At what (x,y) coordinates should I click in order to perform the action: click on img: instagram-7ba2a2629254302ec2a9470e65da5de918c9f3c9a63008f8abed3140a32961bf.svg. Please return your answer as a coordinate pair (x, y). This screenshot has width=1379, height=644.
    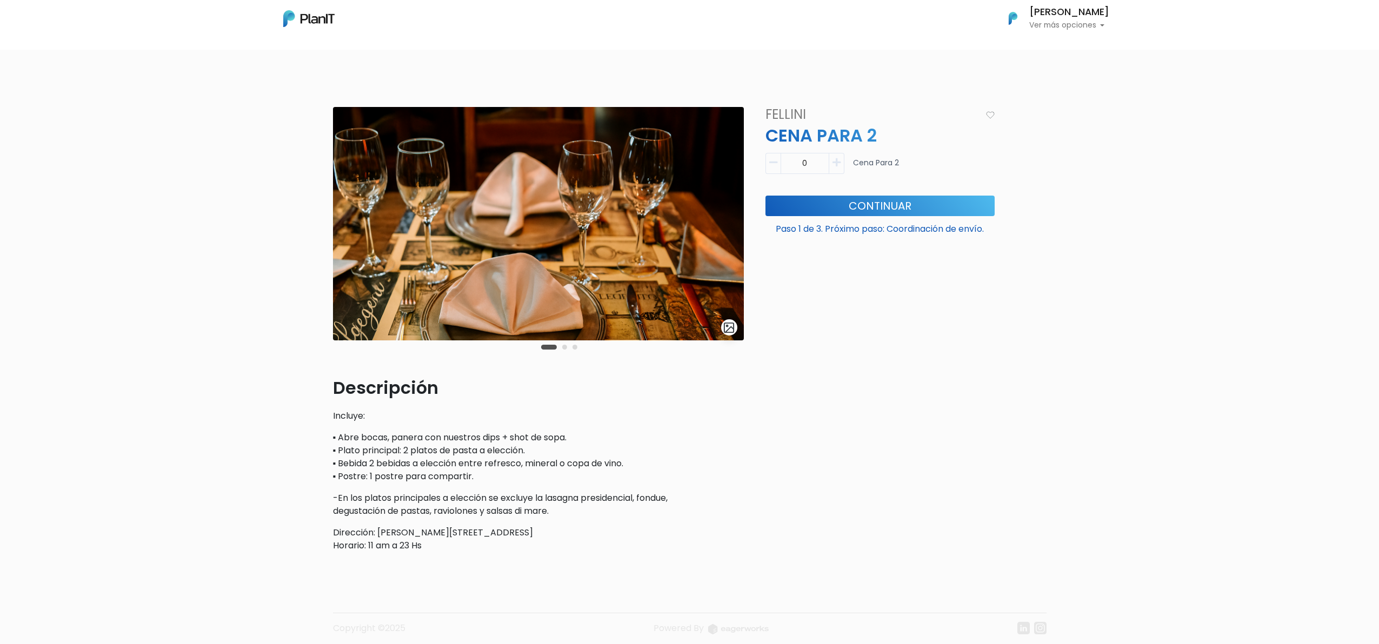
    Looking at the image, I should click on (1040, 628).